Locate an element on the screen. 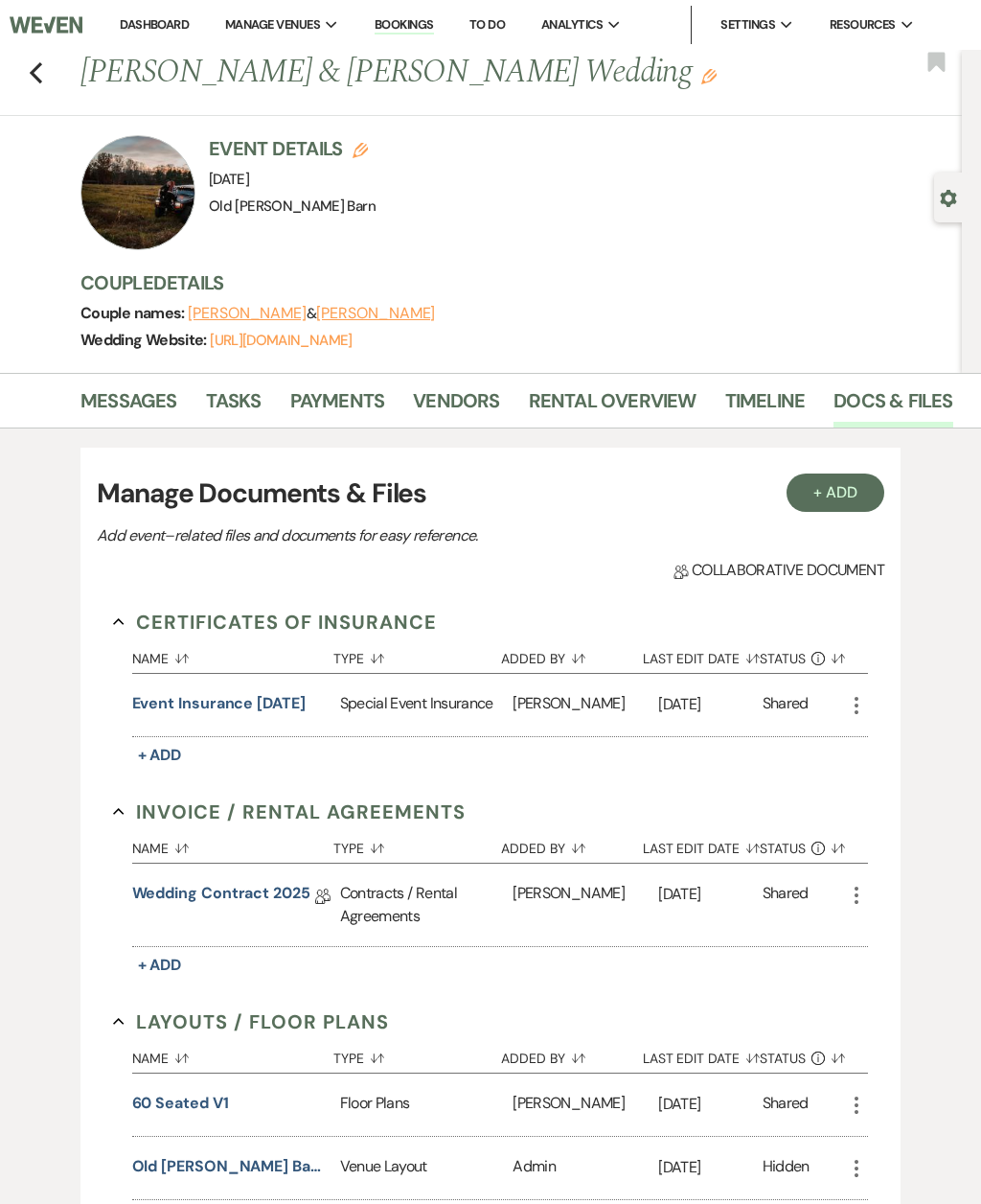  div: Special Event Insurance is located at coordinates (427, 705).